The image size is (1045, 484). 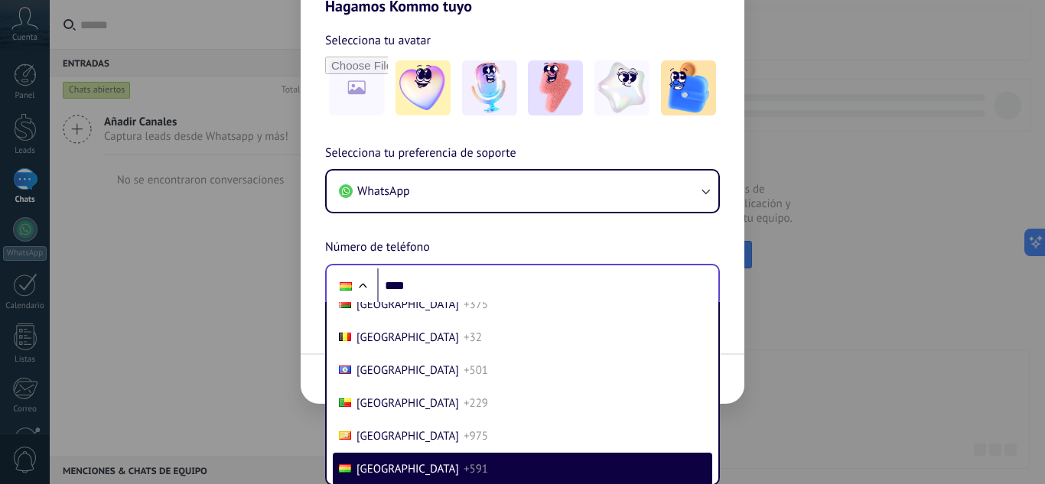 I want to click on span: +375, so click(x=476, y=305).